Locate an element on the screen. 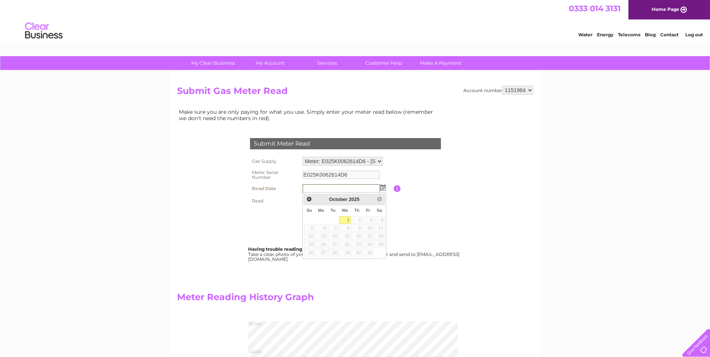 The width and height of the screenshot is (710, 357). img: logo.png is located at coordinates (44, 31).